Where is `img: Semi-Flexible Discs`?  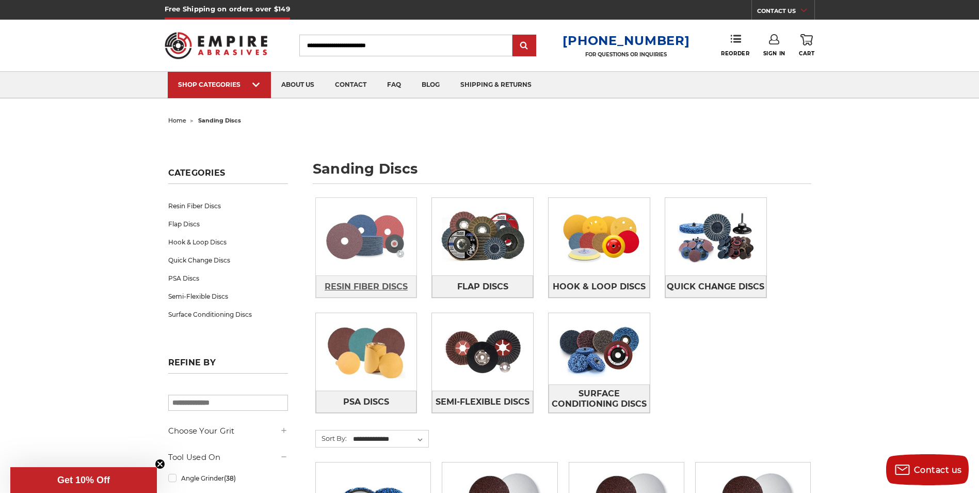
img: Semi-Flexible Discs is located at coordinates (483, 352).